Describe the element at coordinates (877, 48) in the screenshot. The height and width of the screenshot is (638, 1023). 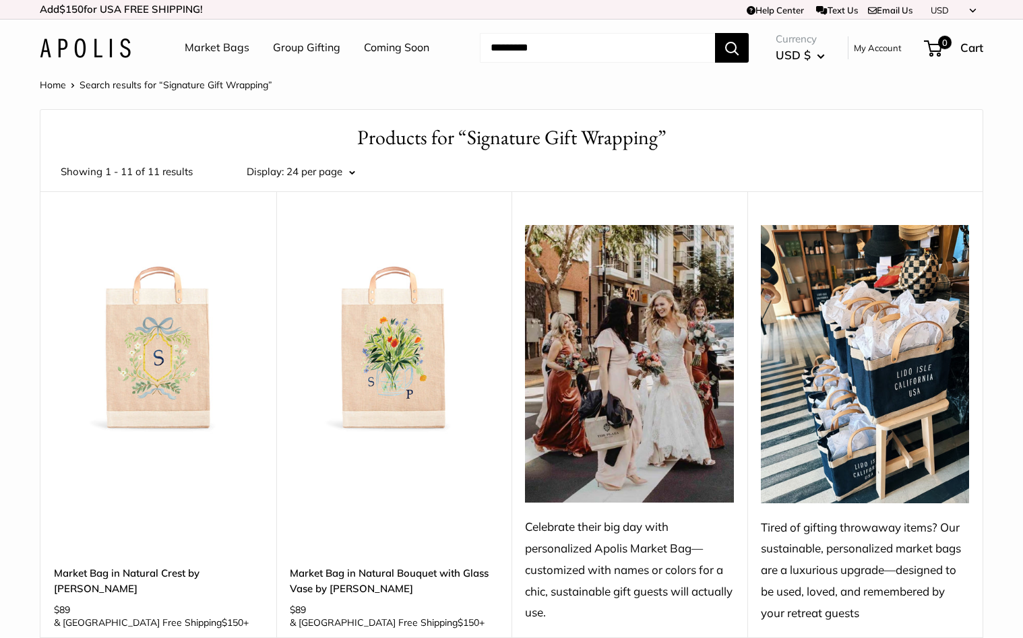
I see `a: My Account` at that location.